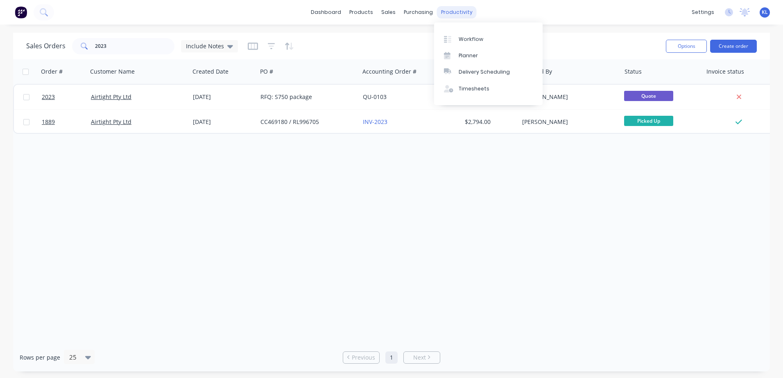 The height and width of the screenshot is (378, 783). Describe the element at coordinates (725, 72) in the screenshot. I see `div: Invoice status` at that location.